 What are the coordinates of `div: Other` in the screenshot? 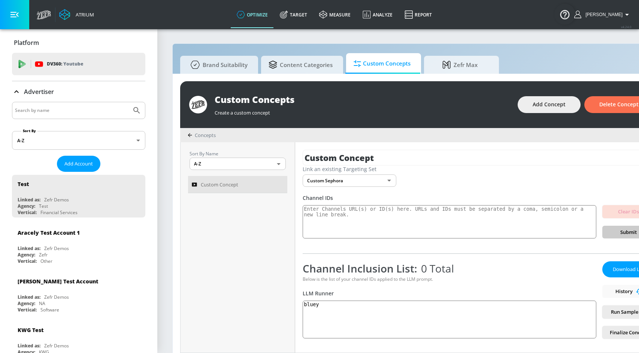 It's located at (46, 261).